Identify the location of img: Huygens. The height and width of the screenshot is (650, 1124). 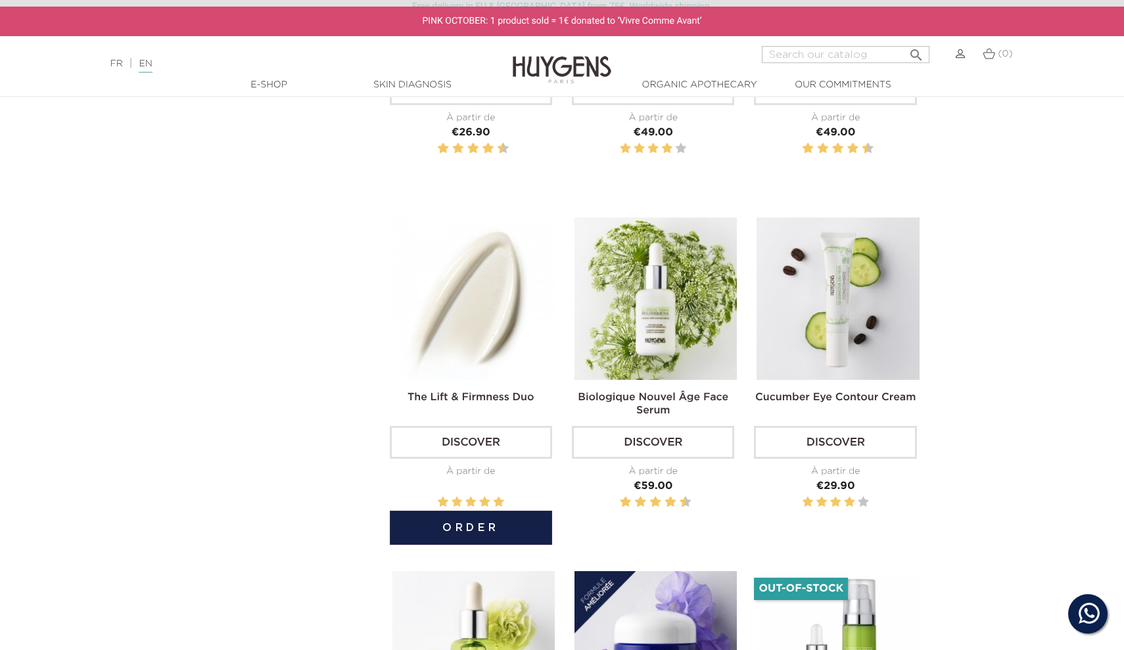
(562, 60).